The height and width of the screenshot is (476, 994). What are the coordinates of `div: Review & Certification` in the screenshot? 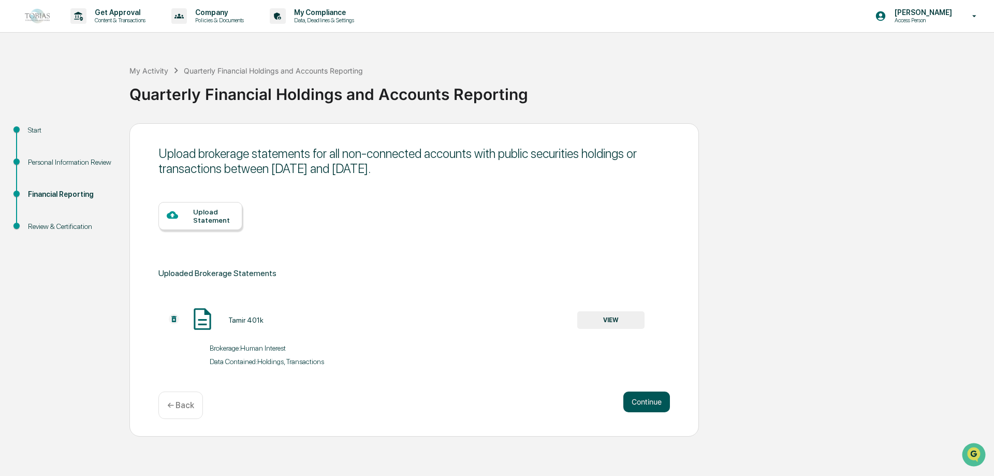 It's located at (70, 226).